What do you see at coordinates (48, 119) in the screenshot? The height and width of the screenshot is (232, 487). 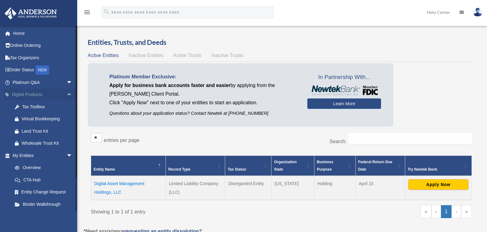 I see `div: Virtual Bookkeeping` at bounding box center [48, 119].